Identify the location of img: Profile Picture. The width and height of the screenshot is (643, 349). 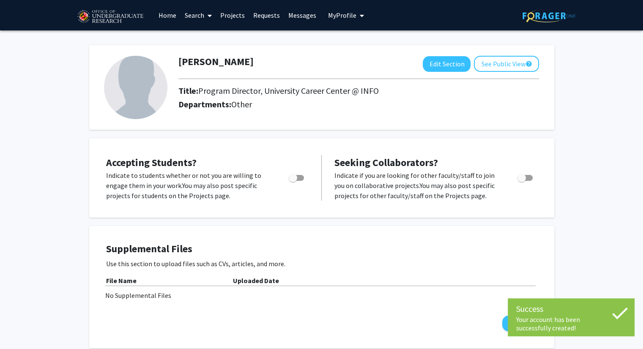
(136, 88).